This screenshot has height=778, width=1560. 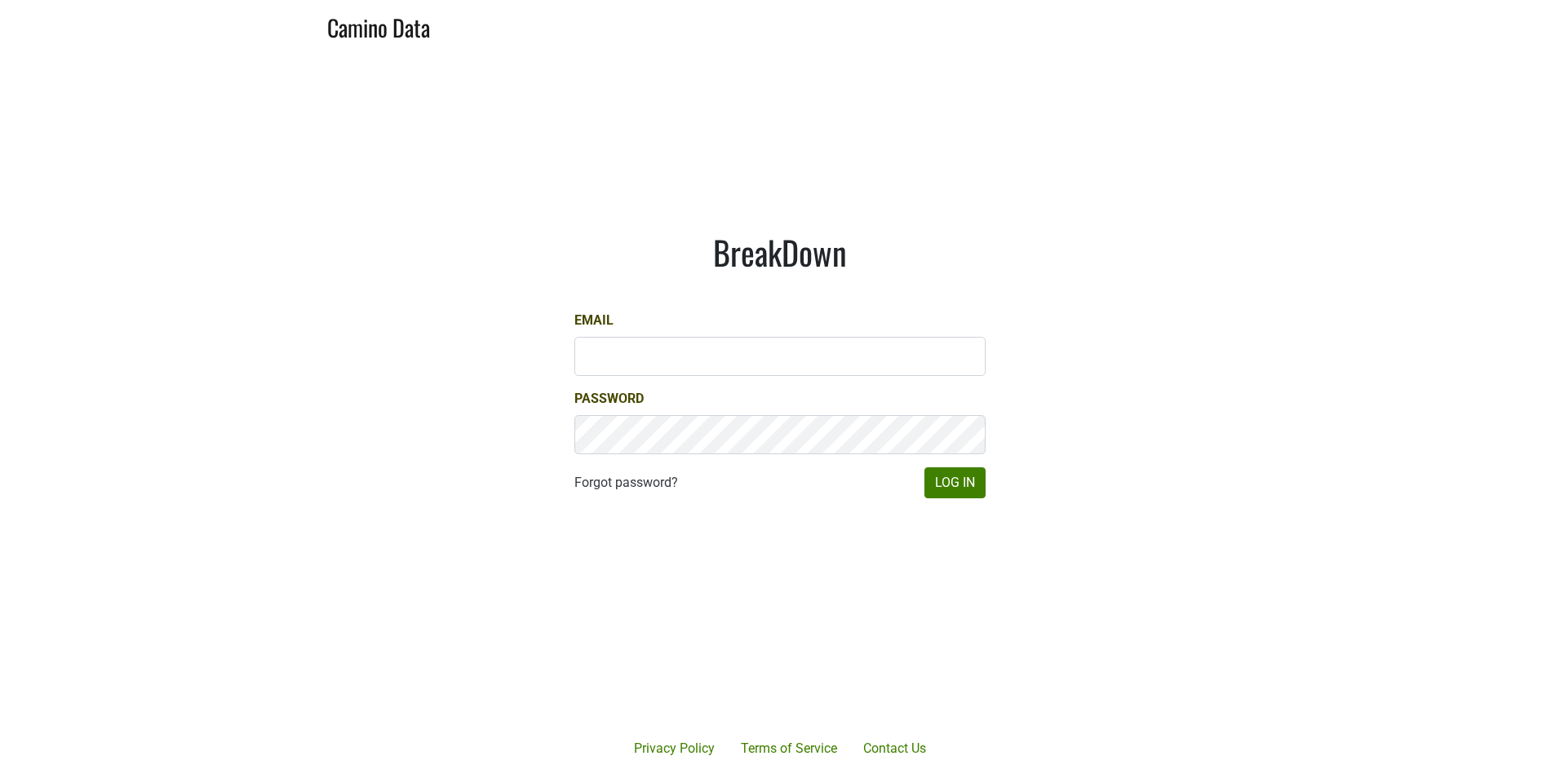 I want to click on label: Password, so click(x=609, y=399).